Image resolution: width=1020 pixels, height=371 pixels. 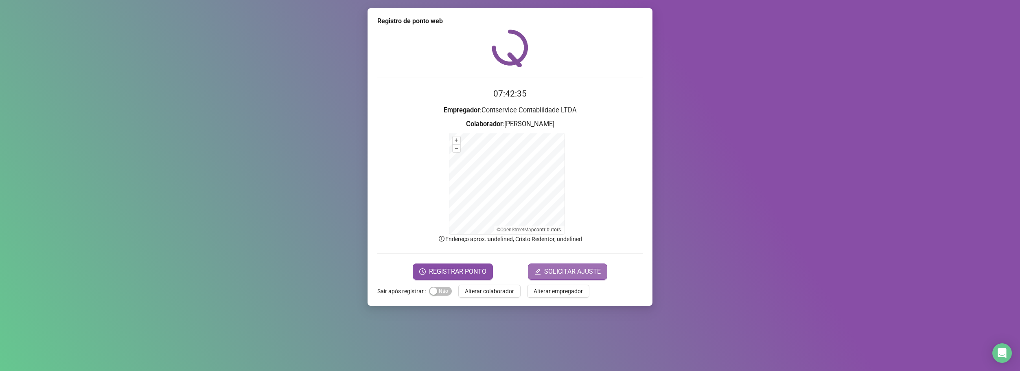 I want to click on button: Alterar colaborador, so click(x=489, y=291).